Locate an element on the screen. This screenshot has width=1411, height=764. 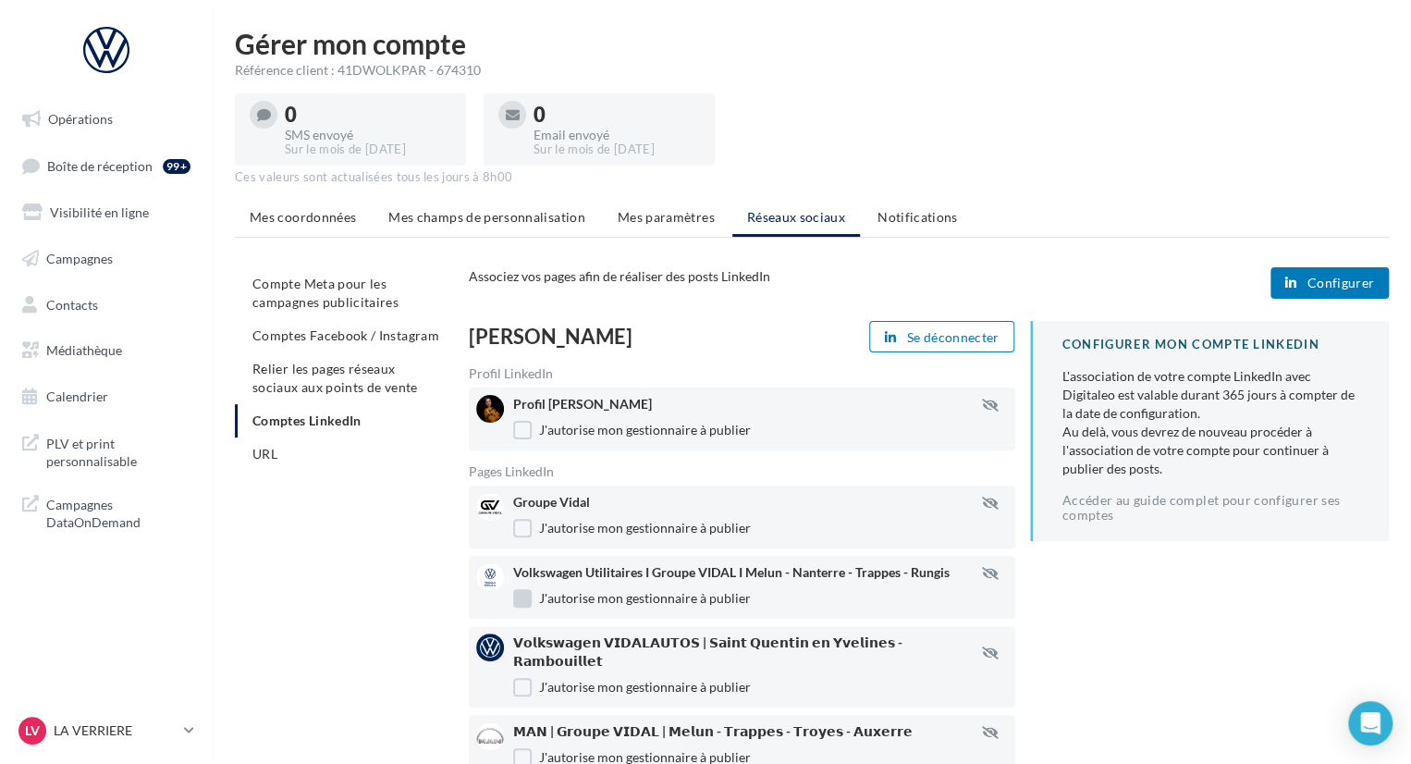
span: URL is located at coordinates (264, 453).